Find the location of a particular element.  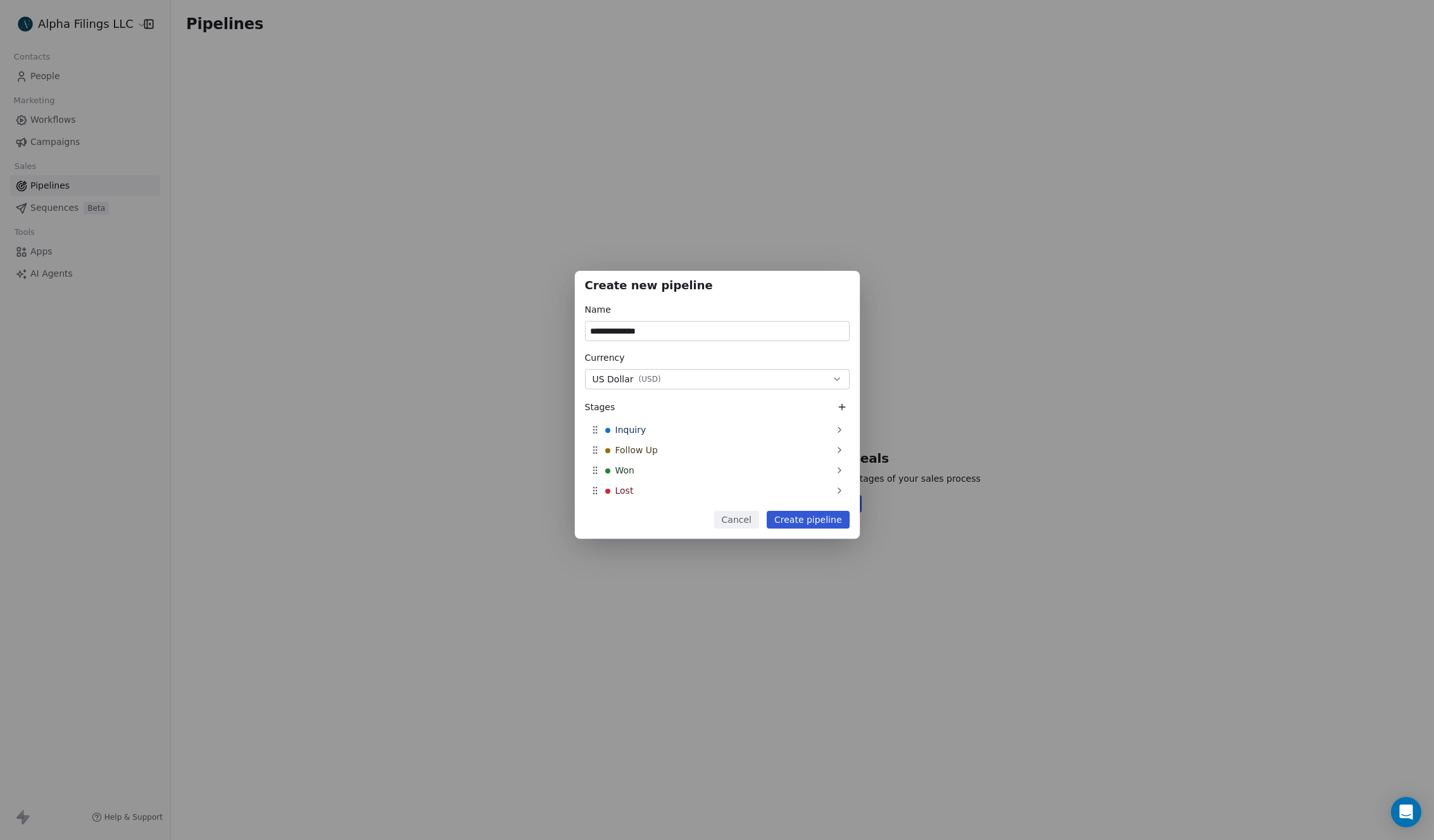

span: US Dollar is located at coordinates (613, 379).